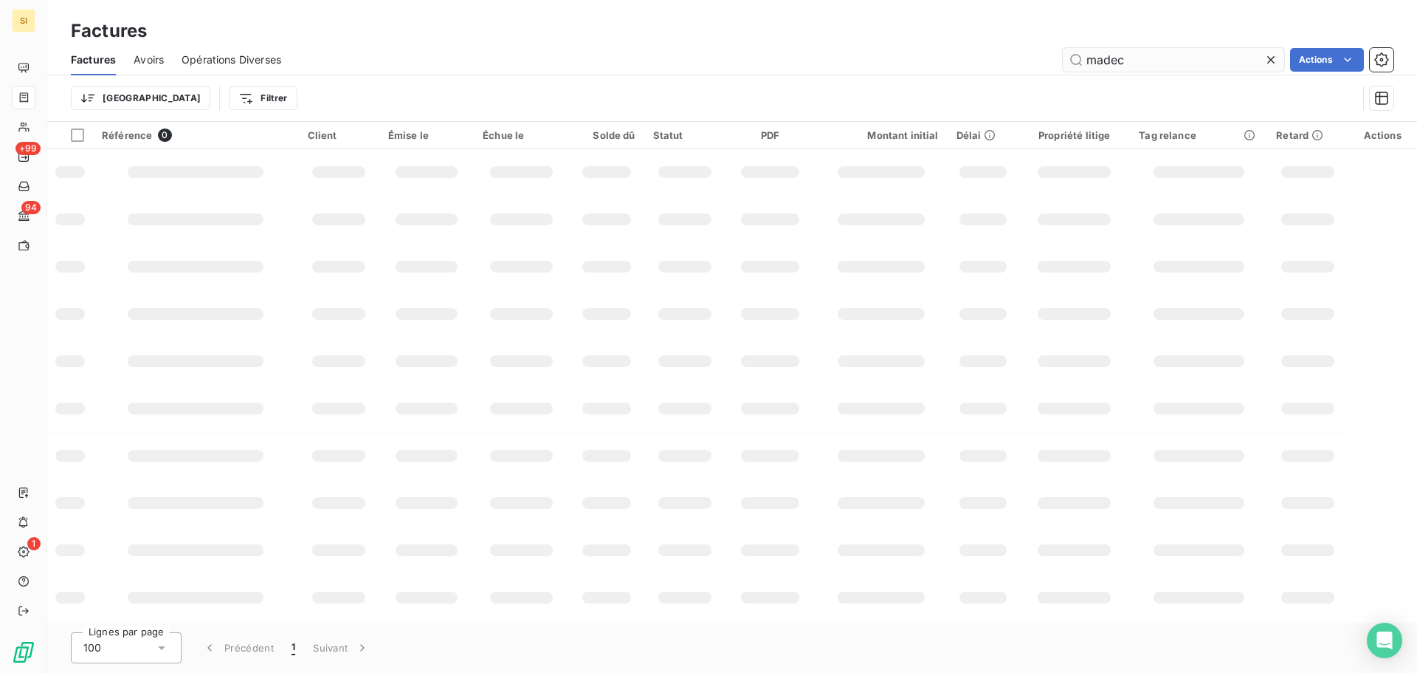 Image resolution: width=1417 pixels, height=673 pixels. What do you see at coordinates (881, 135) in the screenshot?
I see `div: Montant initial` at bounding box center [881, 135].